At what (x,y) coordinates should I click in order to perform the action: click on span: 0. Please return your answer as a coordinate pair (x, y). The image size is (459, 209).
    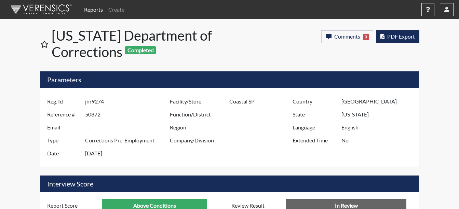
    Looking at the image, I should click on (366, 37).